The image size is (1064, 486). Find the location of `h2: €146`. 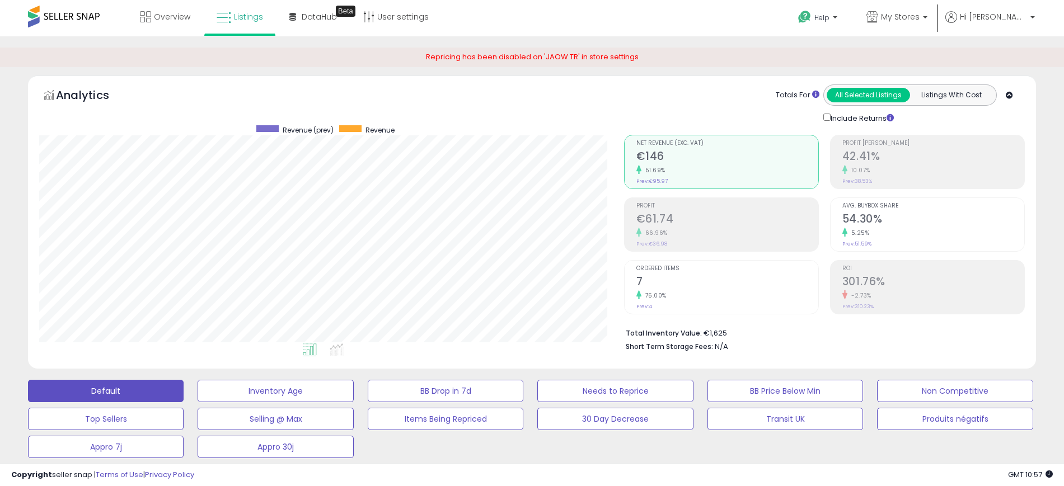

h2: €146 is located at coordinates (727, 157).